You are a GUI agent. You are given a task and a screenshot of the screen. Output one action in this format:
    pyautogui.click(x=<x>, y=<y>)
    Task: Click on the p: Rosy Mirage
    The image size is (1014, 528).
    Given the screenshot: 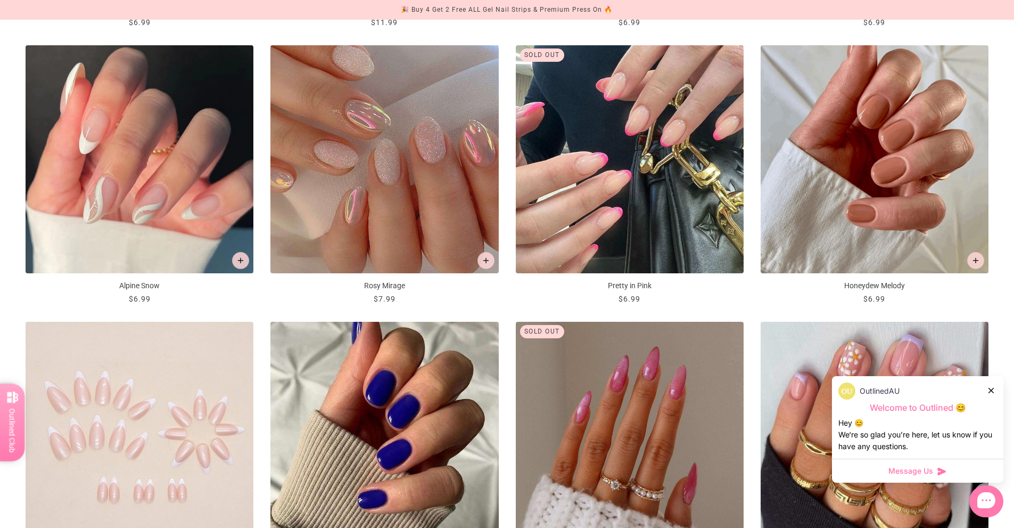 What is the action you would take?
    pyautogui.click(x=384, y=285)
    